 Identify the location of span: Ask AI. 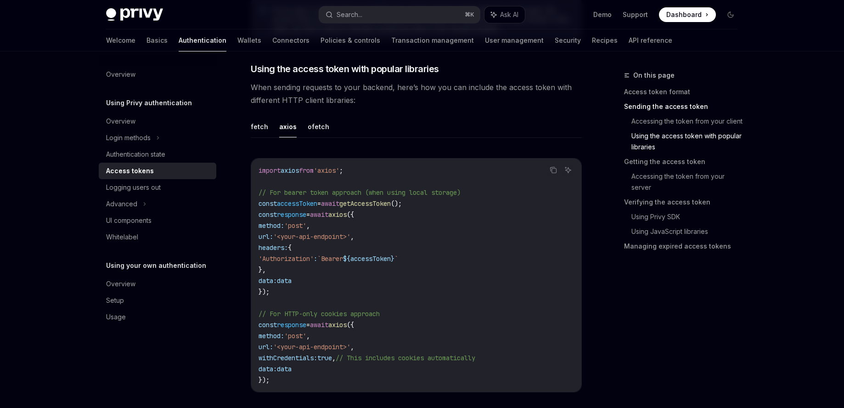
(509, 15).